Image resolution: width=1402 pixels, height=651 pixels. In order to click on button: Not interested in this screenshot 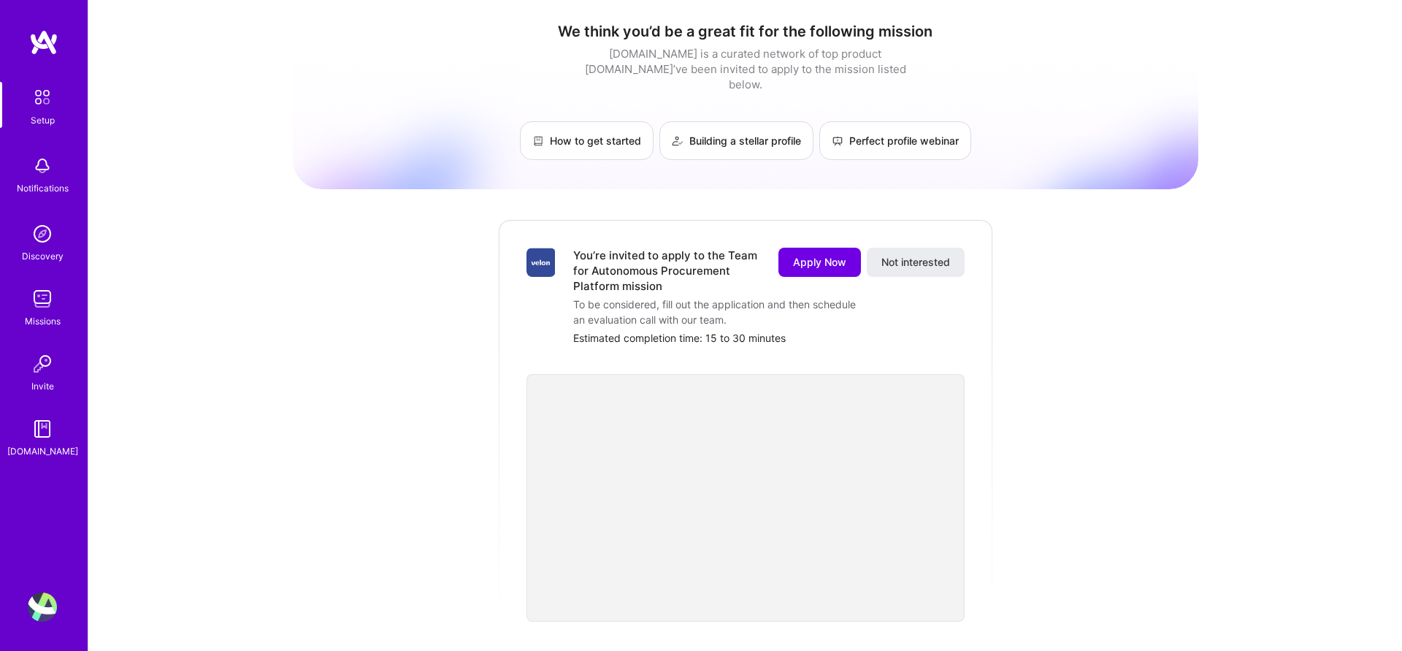, I will do `click(916, 262)`.